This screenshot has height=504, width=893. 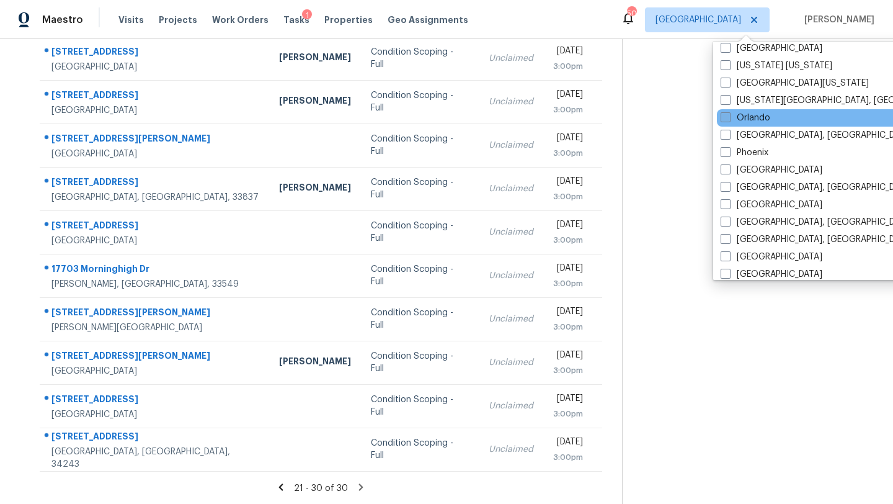 I want to click on span: Properties, so click(x=349, y=20).